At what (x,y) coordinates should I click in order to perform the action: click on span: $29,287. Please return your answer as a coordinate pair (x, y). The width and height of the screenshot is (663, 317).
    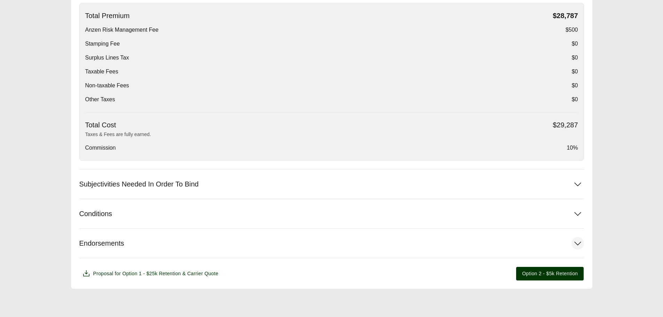
    Looking at the image, I should click on (565, 125).